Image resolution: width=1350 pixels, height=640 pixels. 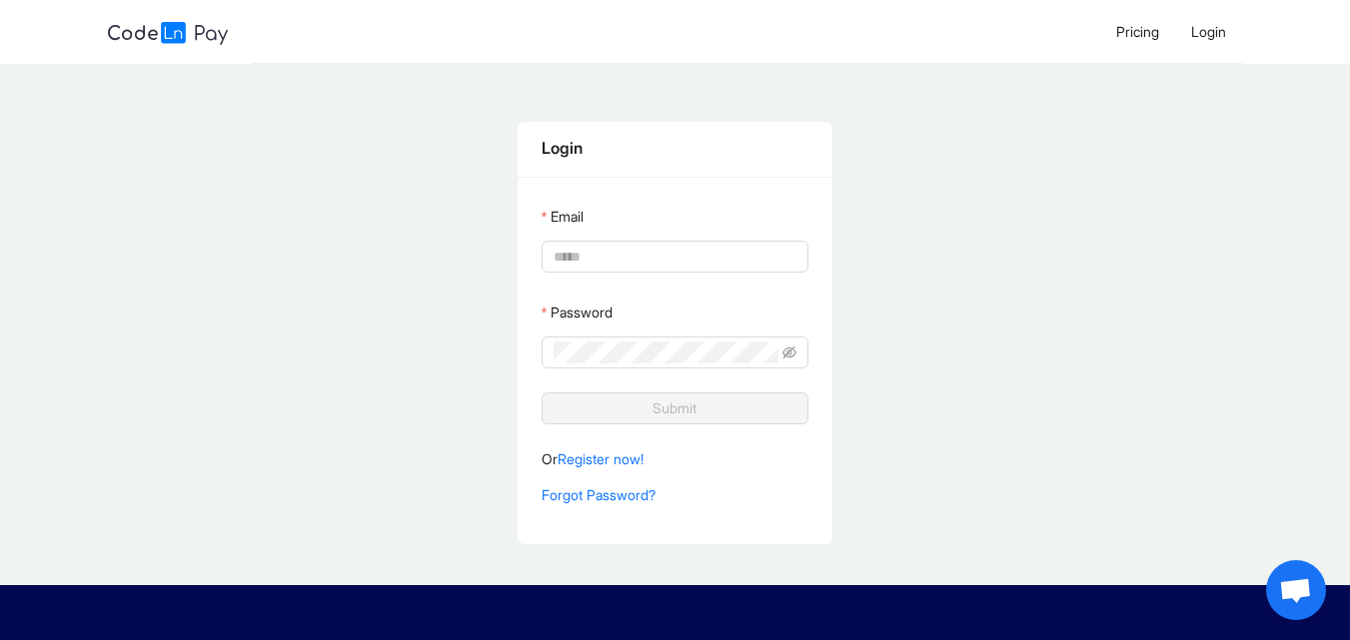 What do you see at coordinates (1296, 590) in the screenshot?
I see `a: Open chat` at bounding box center [1296, 590].